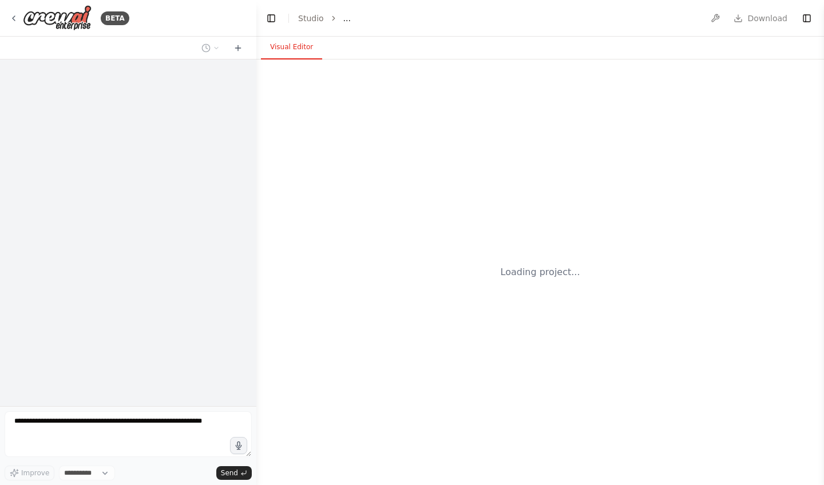 This screenshot has width=824, height=485. I want to click on button: Click to speak your automation idea, so click(239, 446).